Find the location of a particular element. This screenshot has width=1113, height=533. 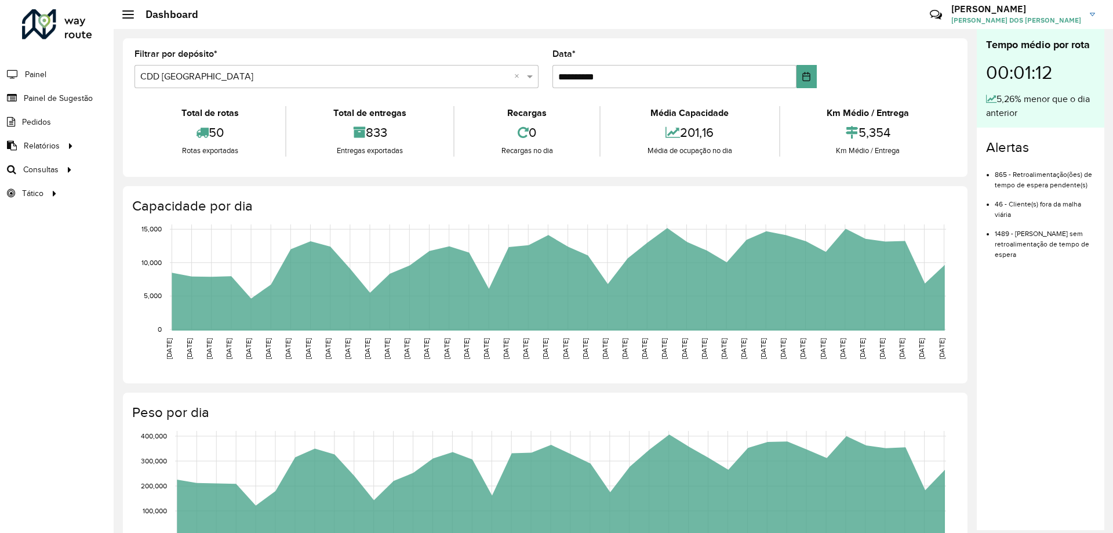

label: Data is located at coordinates (564, 54).